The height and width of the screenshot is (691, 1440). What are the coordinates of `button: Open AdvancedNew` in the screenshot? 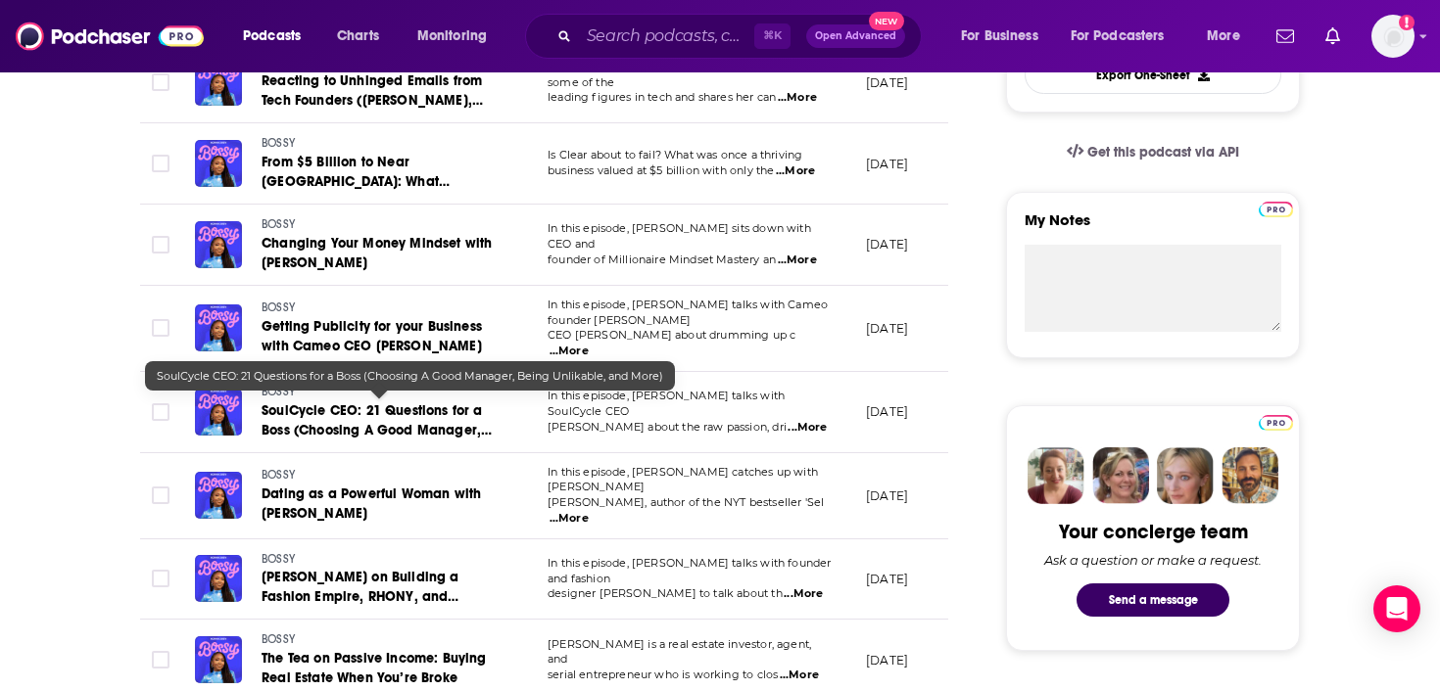 It's located at (855, 36).